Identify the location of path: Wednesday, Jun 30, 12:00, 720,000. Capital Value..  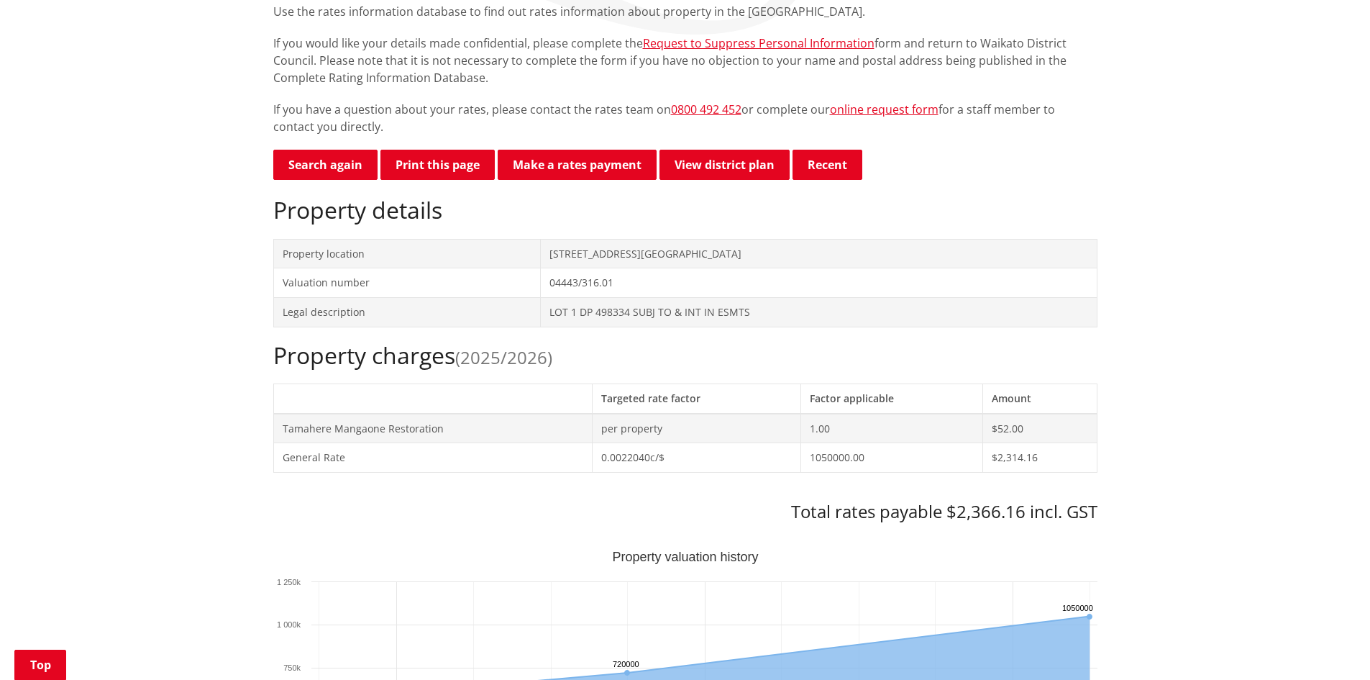
(627, 673).